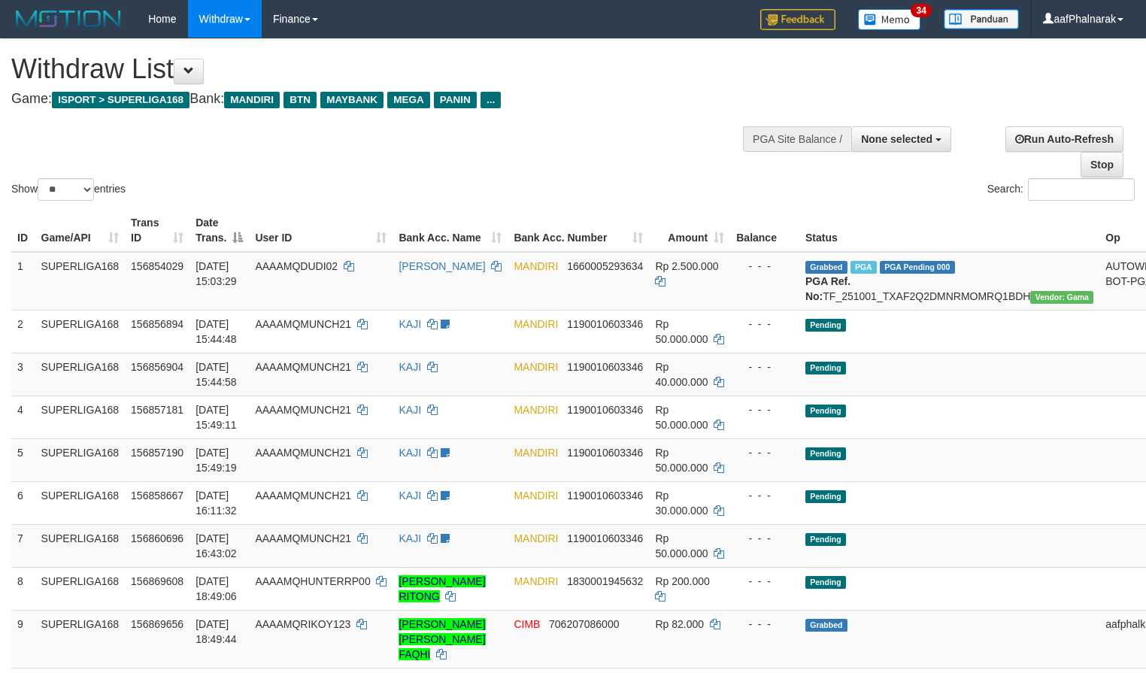 The image size is (1146, 673). I want to click on th: Game/API: activate to sort column ascending, so click(80, 230).